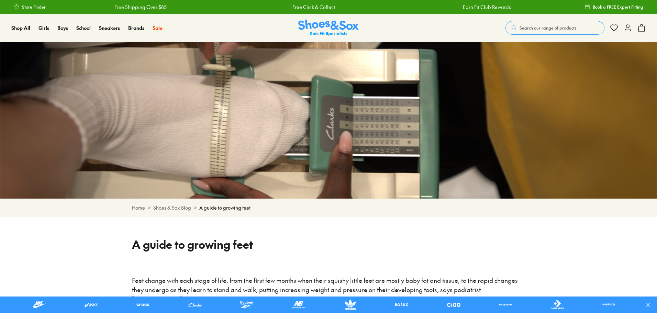 This screenshot has height=313, width=657. I want to click on a: Girls, so click(44, 28).